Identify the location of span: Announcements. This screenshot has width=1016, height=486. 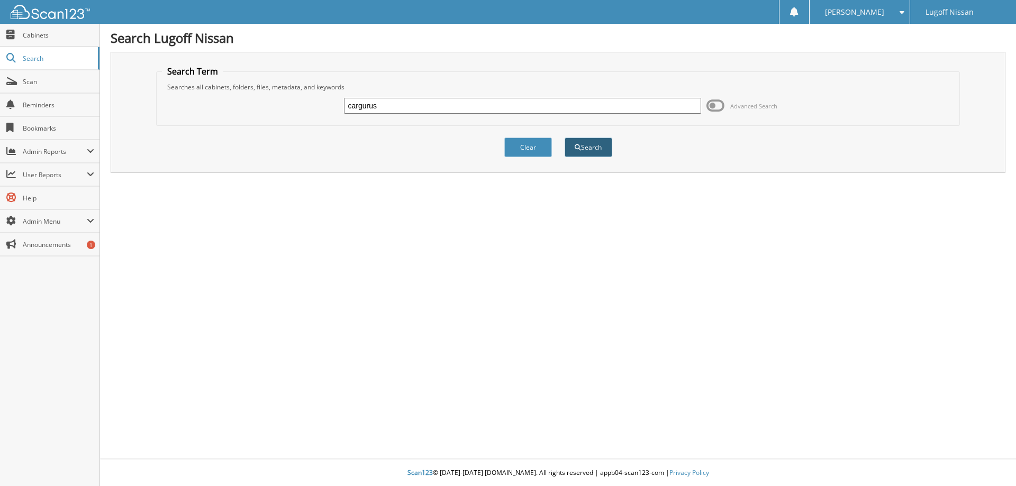
(58, 244).